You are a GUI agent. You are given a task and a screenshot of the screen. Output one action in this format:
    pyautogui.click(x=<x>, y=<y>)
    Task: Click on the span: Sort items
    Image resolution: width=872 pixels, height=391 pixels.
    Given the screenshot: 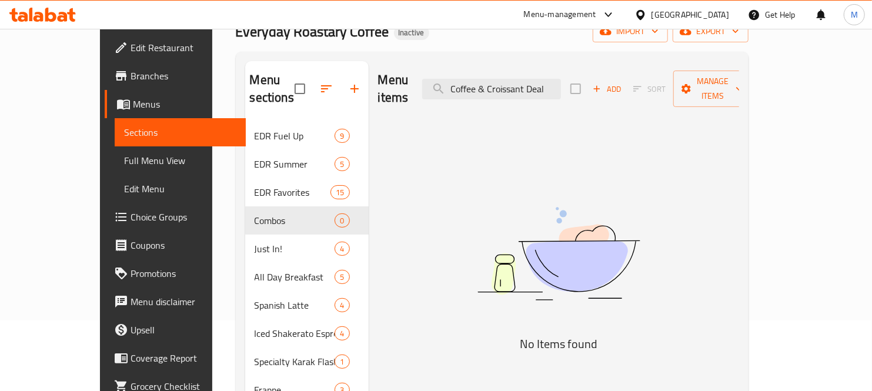 What is the action you would take?
    pyautogui.click(x=649, y=89)
    